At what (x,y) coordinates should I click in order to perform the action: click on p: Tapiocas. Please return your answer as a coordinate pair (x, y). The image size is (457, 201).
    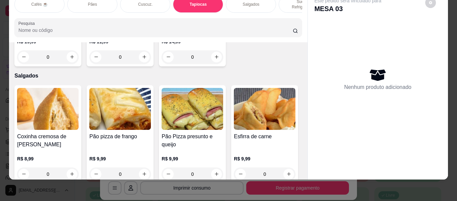
    Looking at the image, I should click on (198, 4).